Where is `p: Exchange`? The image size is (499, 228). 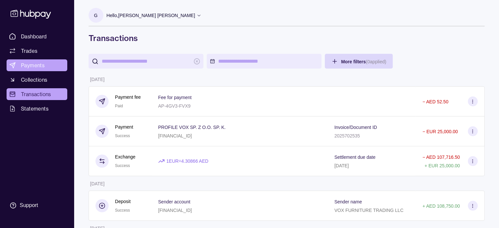 p: Exchange is located at coordinates (125, 157).